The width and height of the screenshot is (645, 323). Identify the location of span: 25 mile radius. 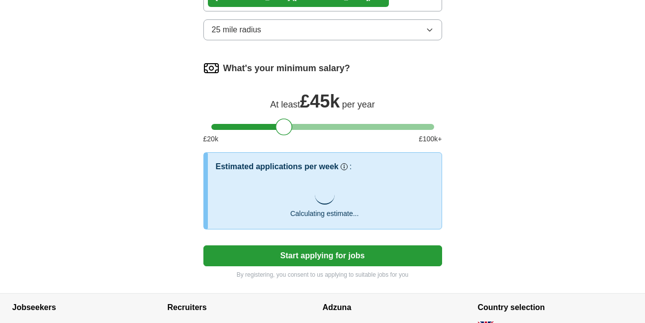
(237, 30).